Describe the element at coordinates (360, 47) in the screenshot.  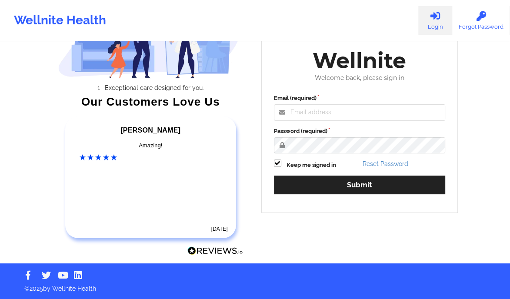
I see `div: Welcome to Wellnite` at that location.